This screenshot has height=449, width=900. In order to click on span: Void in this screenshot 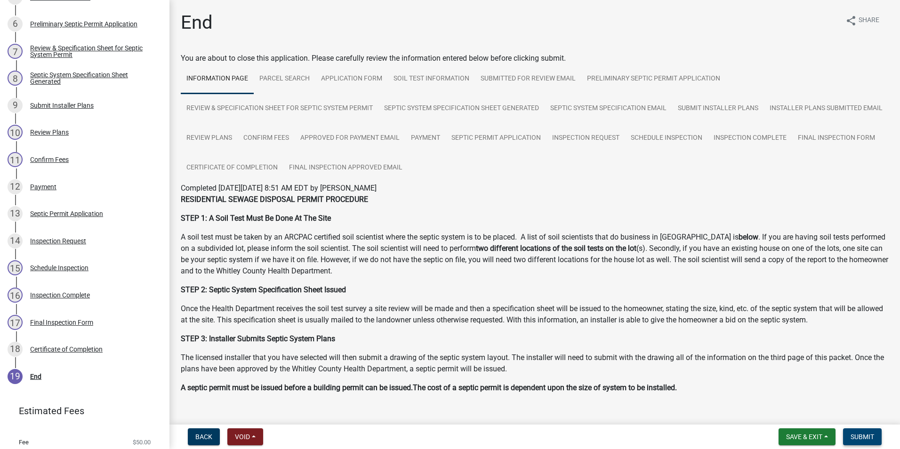, I will do `click(242, 437)`.